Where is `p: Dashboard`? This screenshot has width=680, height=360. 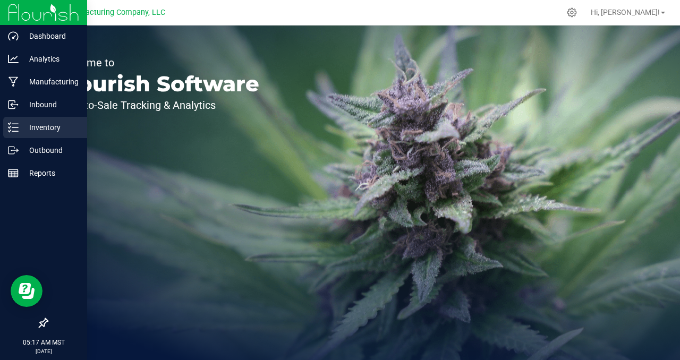 p: Dashboard is located at coordinates (50, 36).